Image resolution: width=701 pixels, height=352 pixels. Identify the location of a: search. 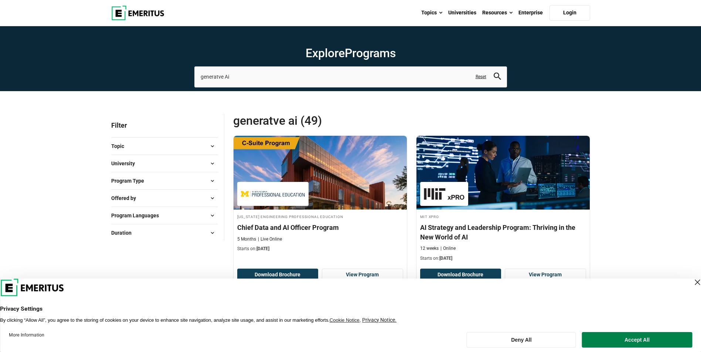
(497, 78).